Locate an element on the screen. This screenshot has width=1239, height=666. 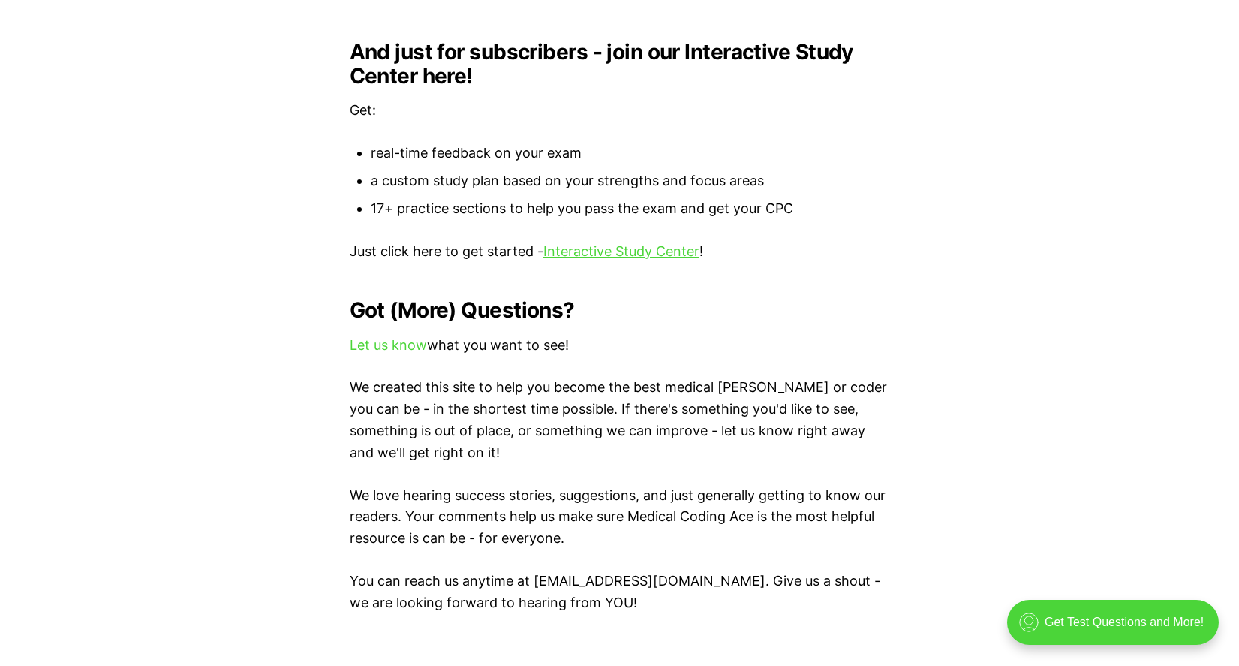
li: a custom study plan based on your strengths and focus areas is located at coordinates (631, 181).